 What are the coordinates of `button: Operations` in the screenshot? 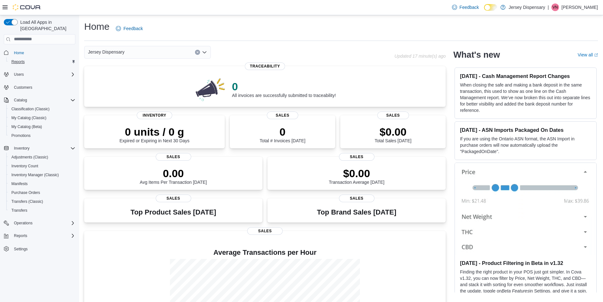 It's located at (23, 223).